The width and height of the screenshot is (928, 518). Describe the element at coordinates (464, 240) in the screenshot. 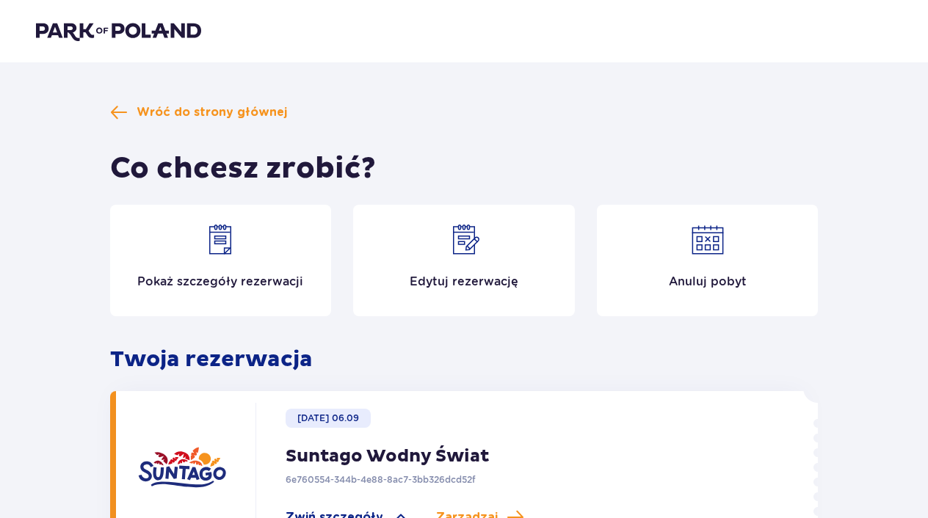

I see `img: Edit reservation icon` at that location.